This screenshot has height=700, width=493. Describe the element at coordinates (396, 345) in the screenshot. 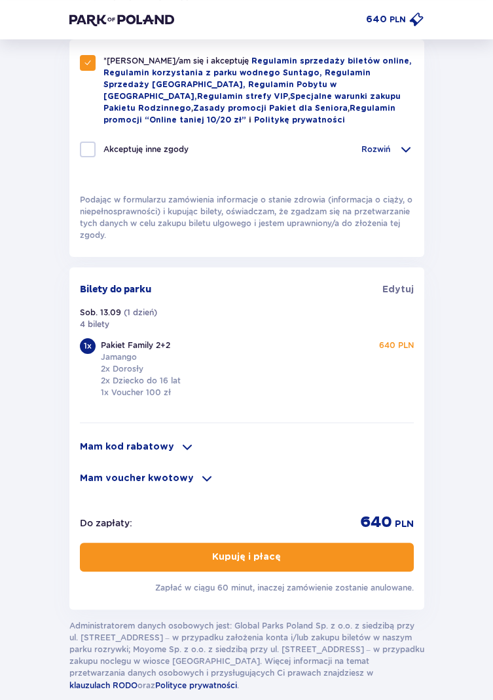

I see `p: 640 PLN` at that location.